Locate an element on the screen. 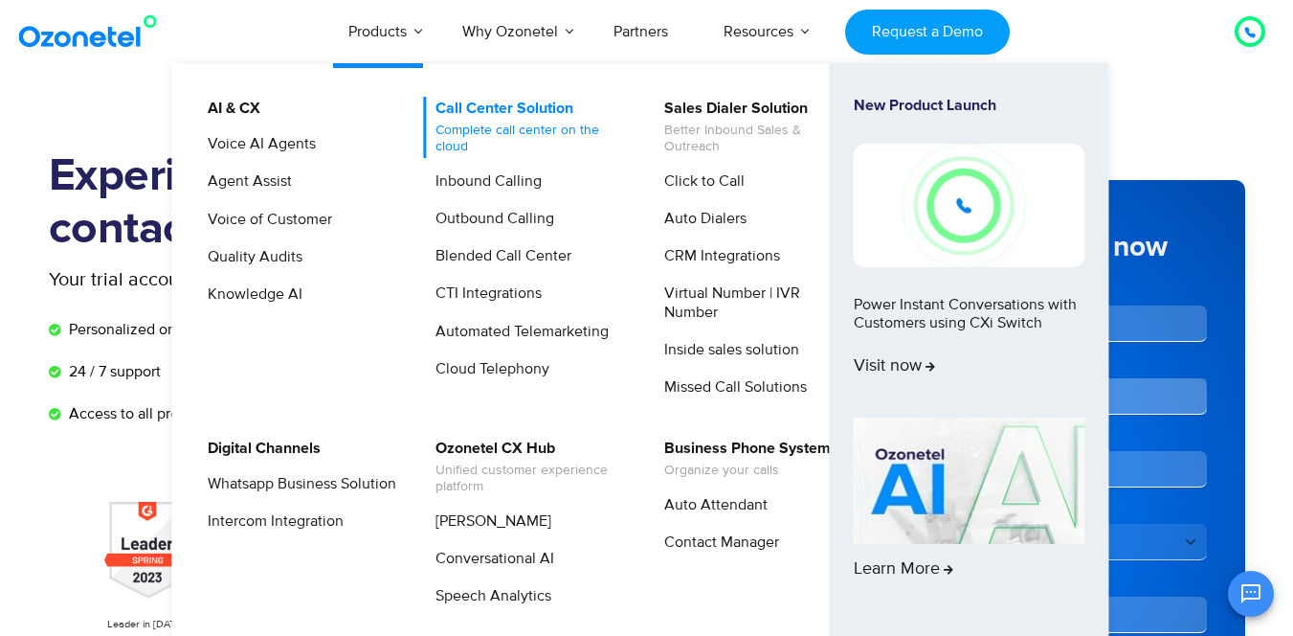 The height and width of the screenshot is (636, 1293). a: Business Phone SystemOrganize your calls is located at coordinates (743, 458).